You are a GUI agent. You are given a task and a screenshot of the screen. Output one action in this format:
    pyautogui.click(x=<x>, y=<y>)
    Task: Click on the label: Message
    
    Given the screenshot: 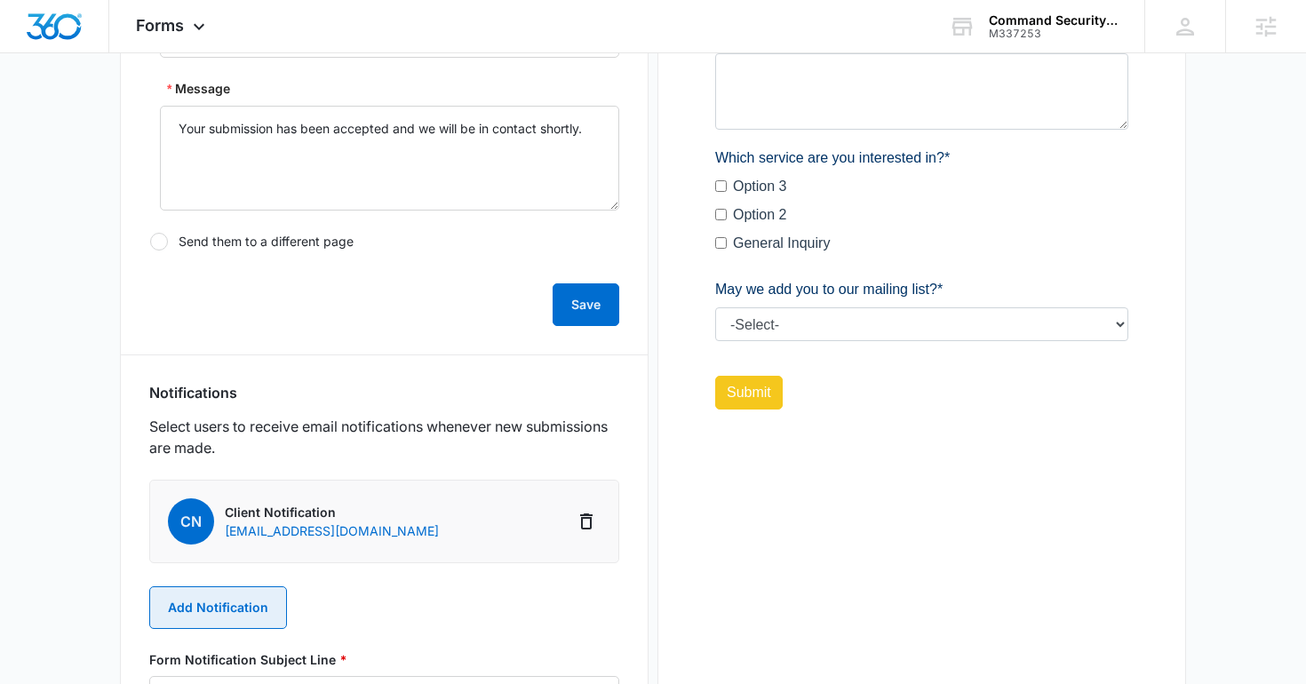 What is the action you would take?
    pyautogui.click(x=198, y=89)
    